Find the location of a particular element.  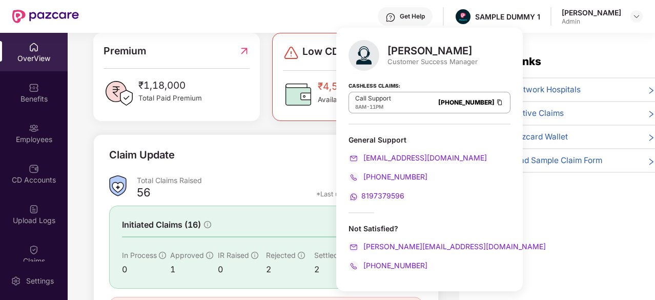

div: Claim Update is located at coordinates (142, 155).